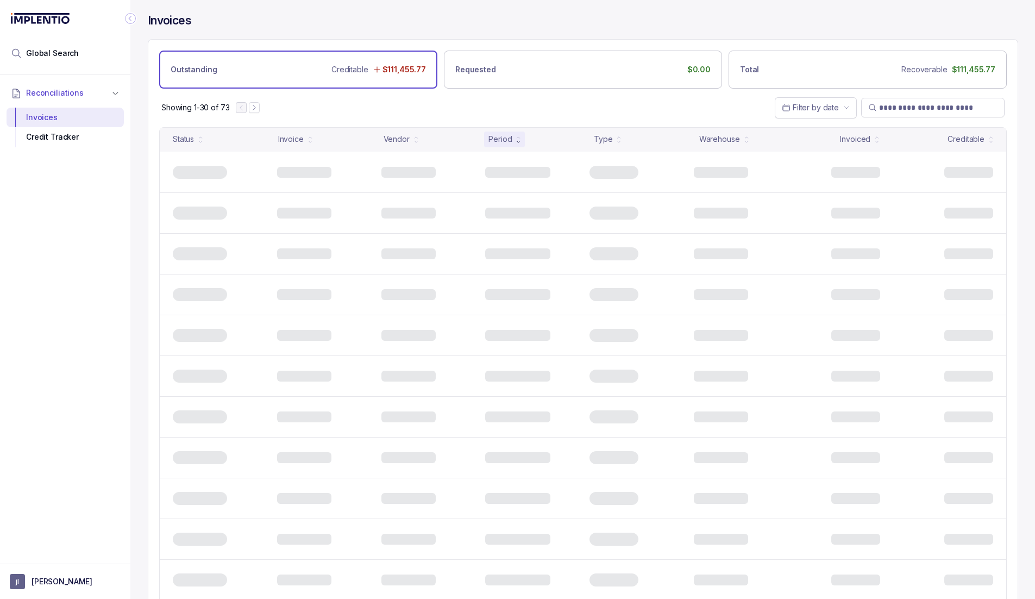 The image size is (1035, 599). What do you see at coordinates (183, 139) in the screenshot?
I see `div: Status` at bounding box center [183, 139].